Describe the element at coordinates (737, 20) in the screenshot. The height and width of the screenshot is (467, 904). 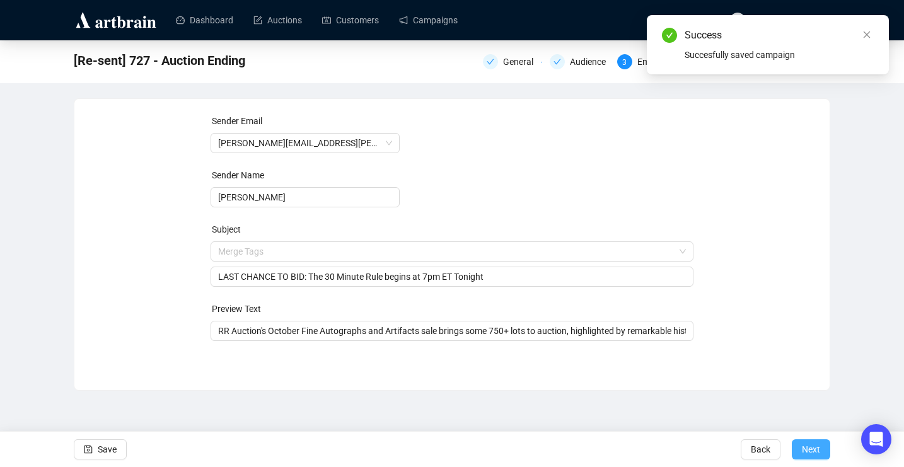
I see `span: SC` at that location.